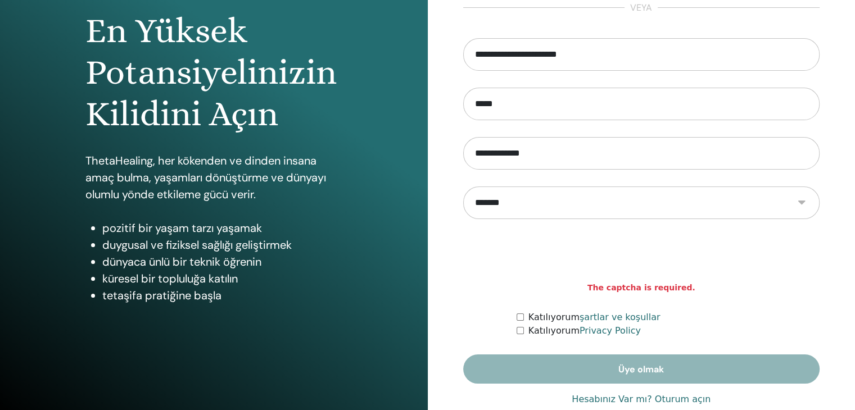  I want to click on li: tetaşifa pratiğine başla, so click(222, 296).